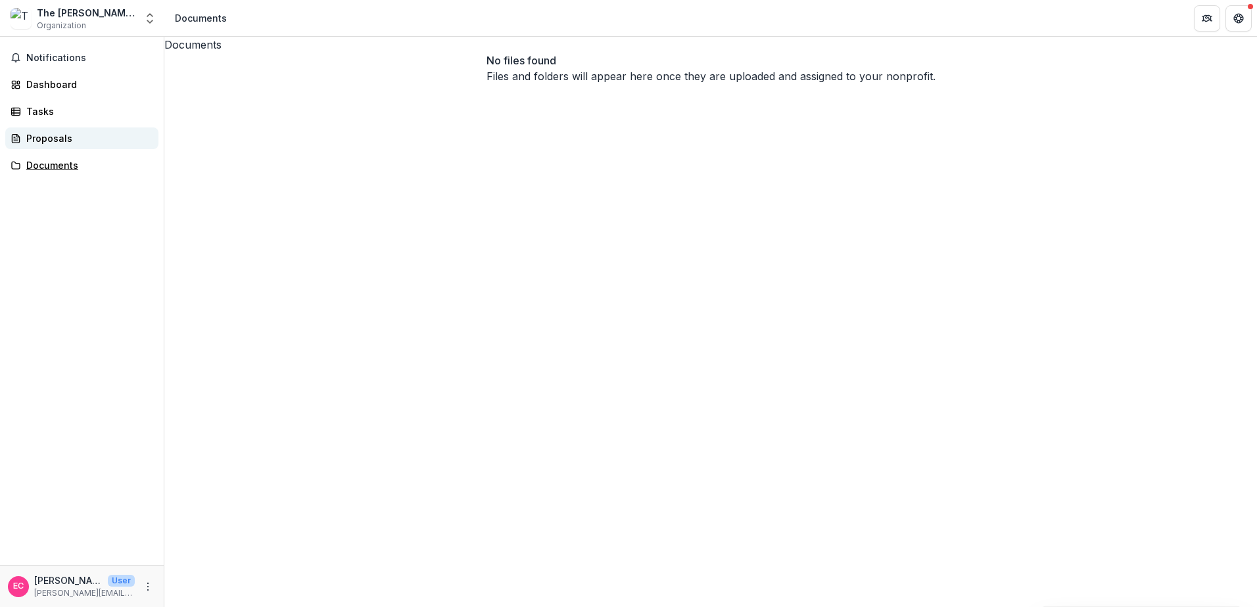 This screenshot has width=1257, height=607. I want to click on span: Notifications, so click(89, 58).